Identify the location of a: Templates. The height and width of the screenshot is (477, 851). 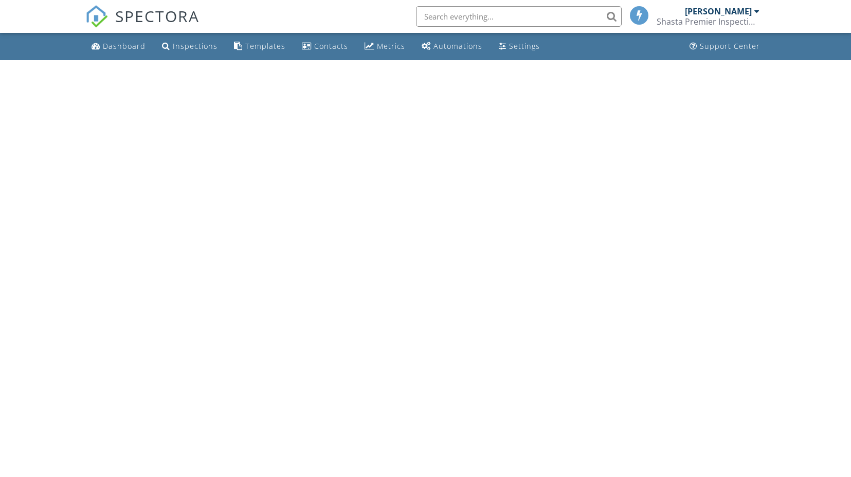
(260, 46).